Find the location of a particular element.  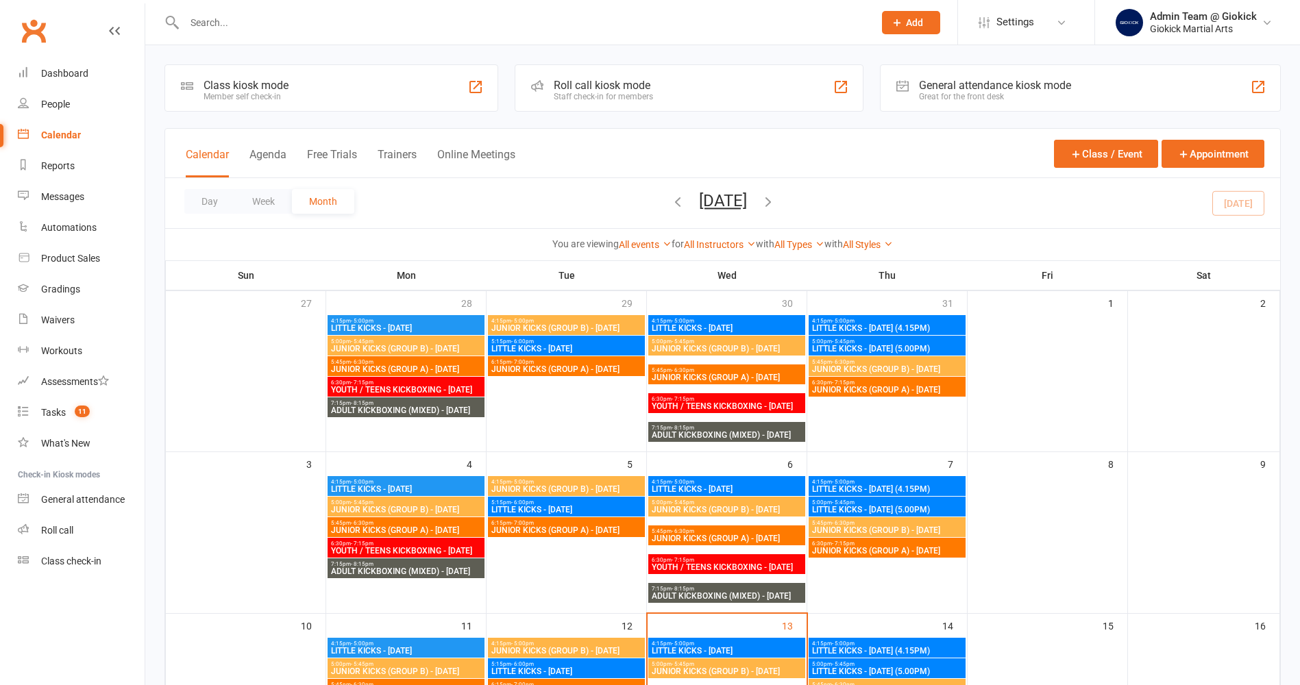

div: Workouts is located at coordinates (62, 351).